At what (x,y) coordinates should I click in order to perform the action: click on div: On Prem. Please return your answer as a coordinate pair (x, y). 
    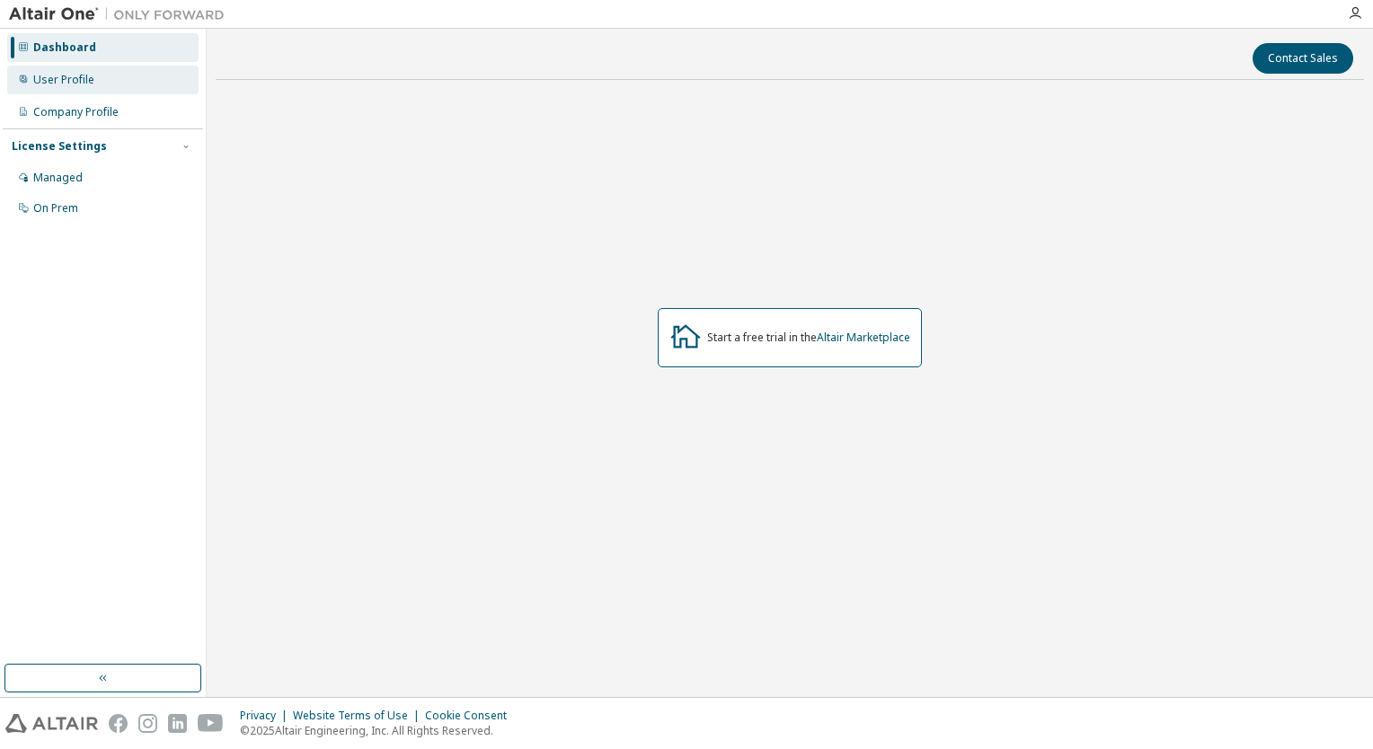
    Looking at the image, I should click on (56, 208).